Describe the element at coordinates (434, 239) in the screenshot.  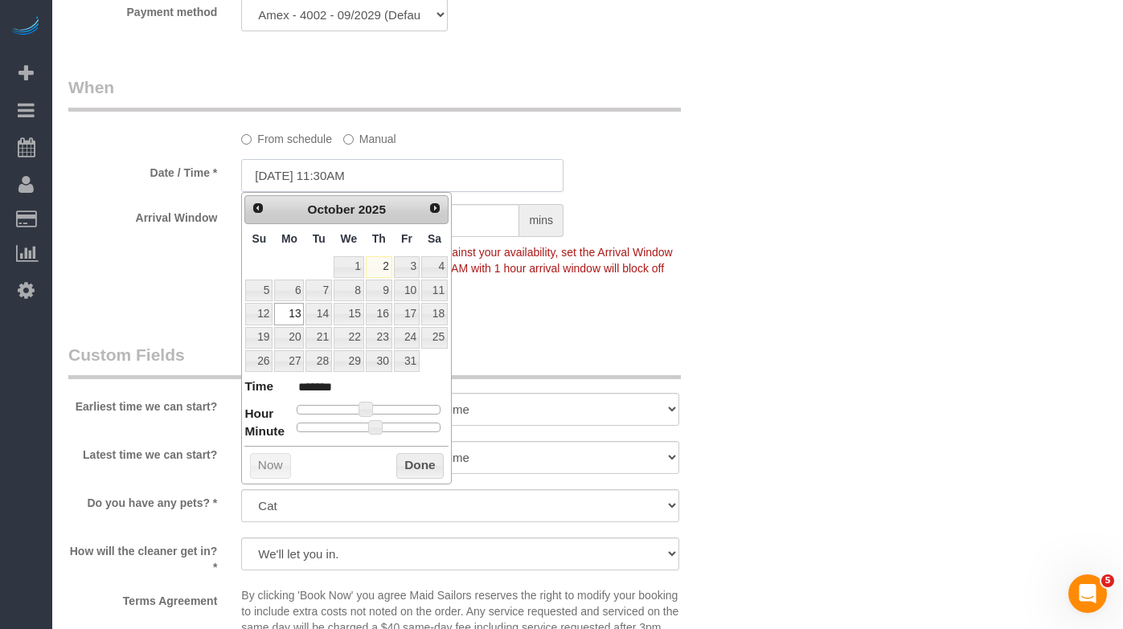
I see `span: Saturday` at that location.